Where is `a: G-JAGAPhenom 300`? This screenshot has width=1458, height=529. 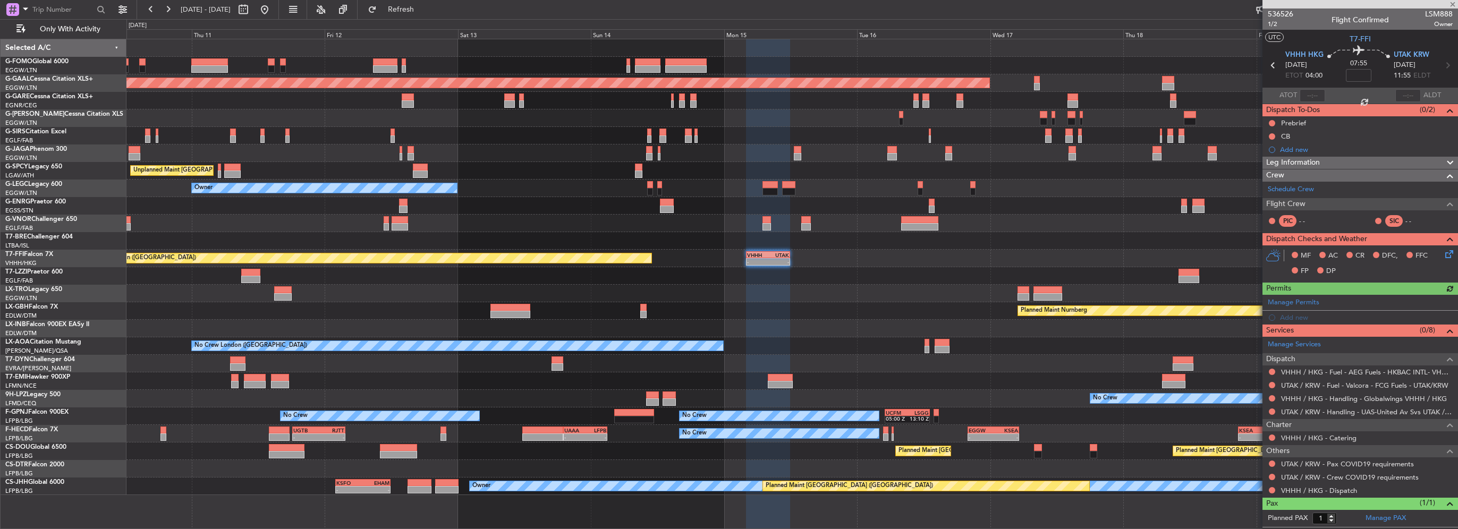 a: G-JAGAPhenom 300 is located at coordinates (36, 149).